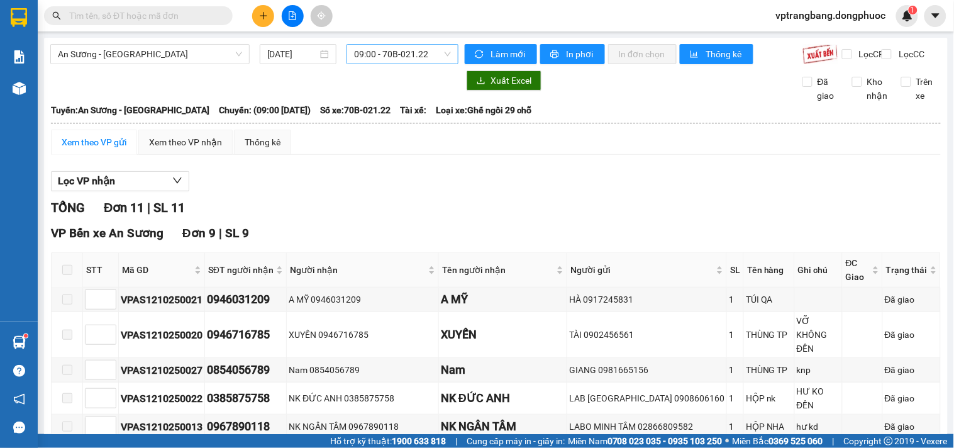  Describe the element at coordinates (185, 142) in the screenshot. I see `div: Xem theo VP nhận` at that location.